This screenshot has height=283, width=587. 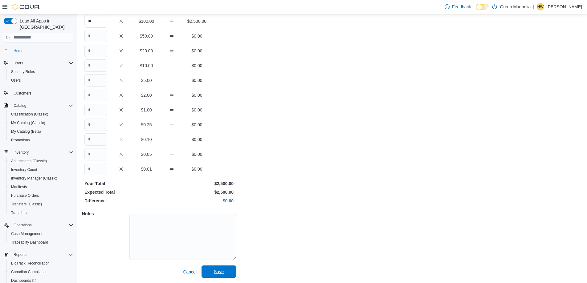 I want to click on p: $100.00, so click(x=146, y=21).